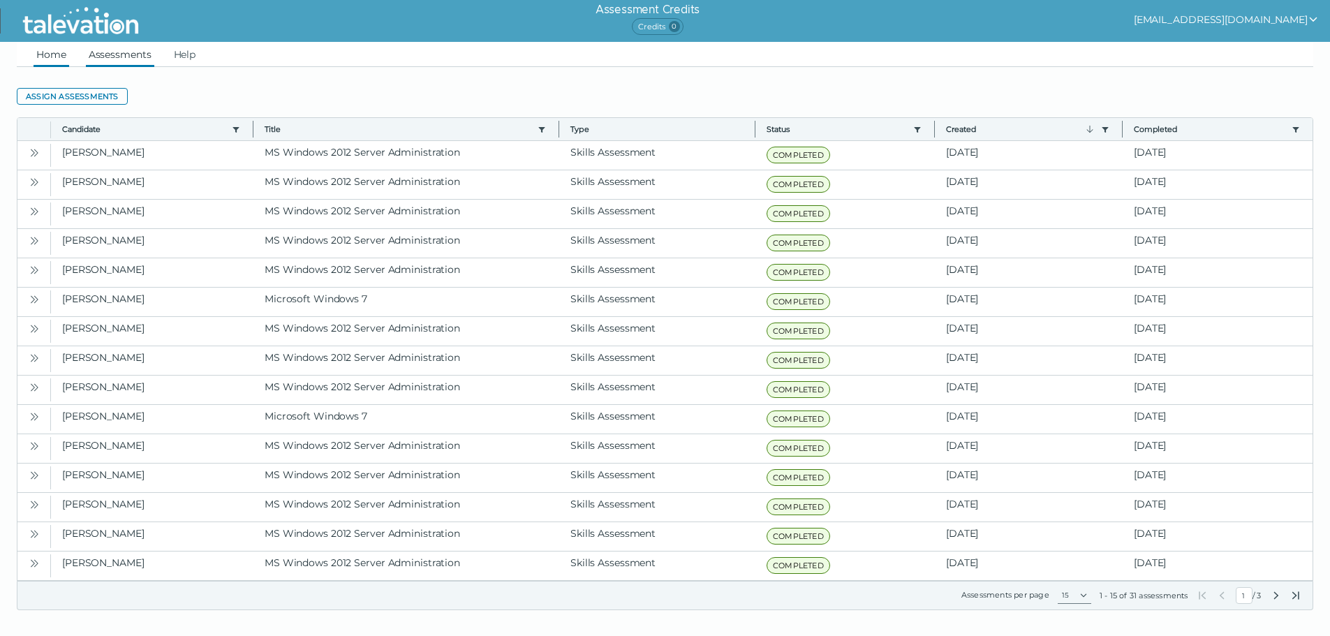 The image size is (1330, 636). Describe the element at coordinates (647, 10) in the screenshot. I see `h6: Assessment Credits` at that location.